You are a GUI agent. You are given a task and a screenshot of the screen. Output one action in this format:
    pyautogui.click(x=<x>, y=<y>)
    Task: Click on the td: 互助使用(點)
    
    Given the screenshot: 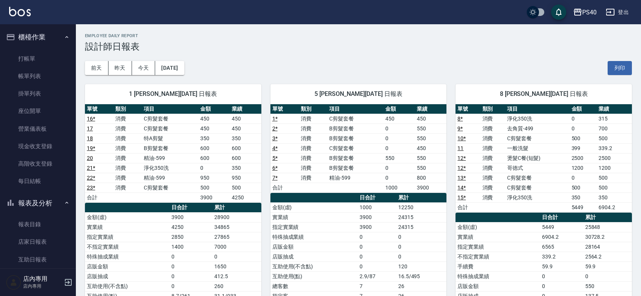 What is the action you would take?
    pyautogui.click(x=314, y=276)
    